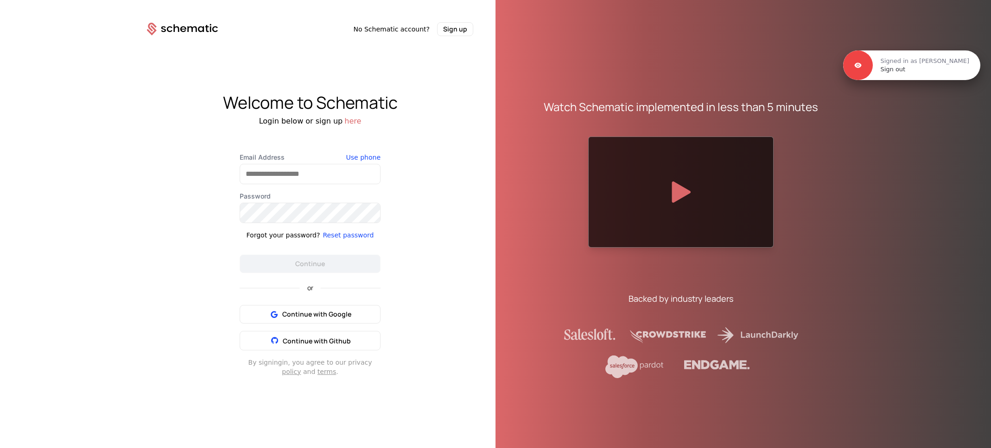 This screenshot has height=448, width=991. Describe the element at coordinates (455, 29) in the screenshot. I see `button: Sign up` at that location.